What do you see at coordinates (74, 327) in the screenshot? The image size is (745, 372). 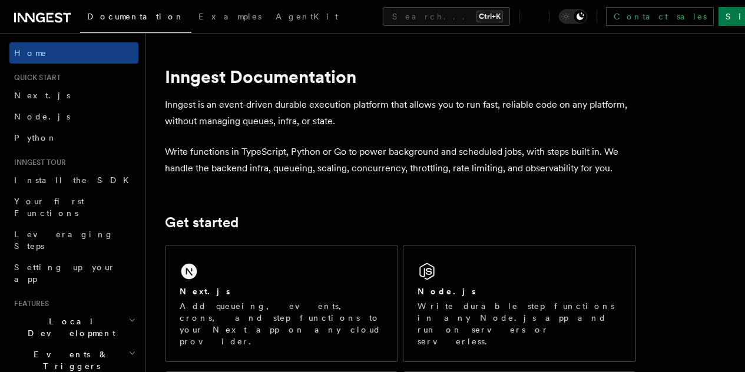 I see `button: Local Development` at bounding box center [74, 327].